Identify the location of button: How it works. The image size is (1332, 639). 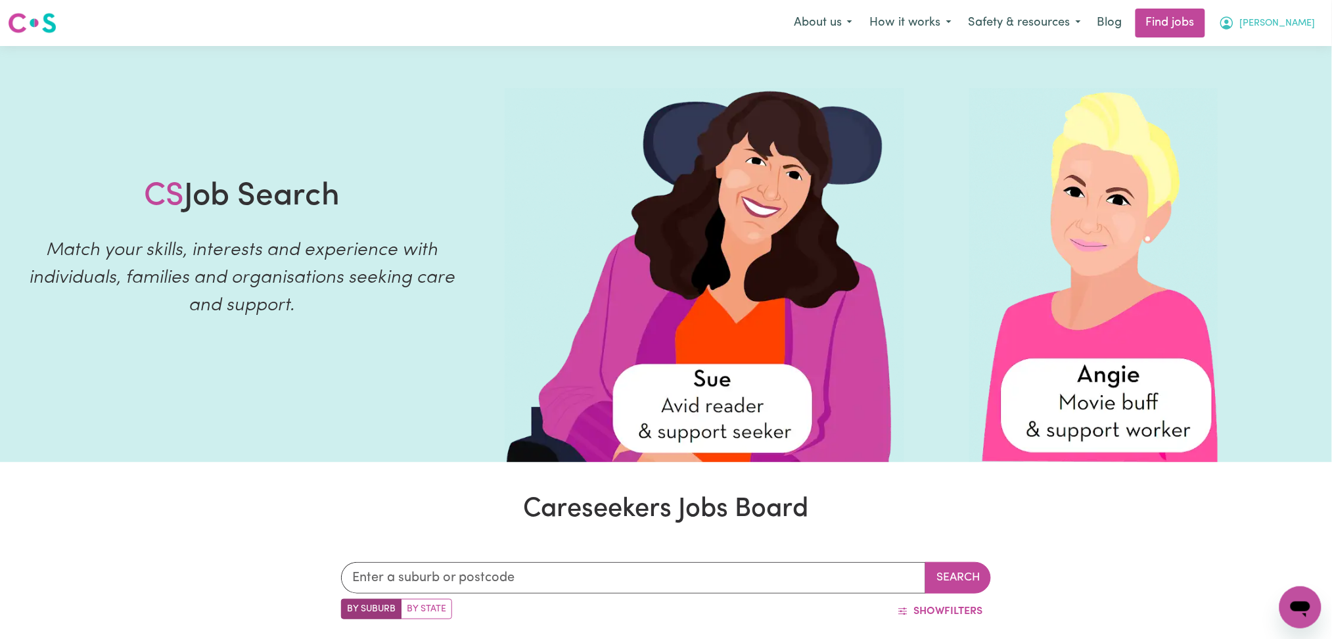
(910, 23).